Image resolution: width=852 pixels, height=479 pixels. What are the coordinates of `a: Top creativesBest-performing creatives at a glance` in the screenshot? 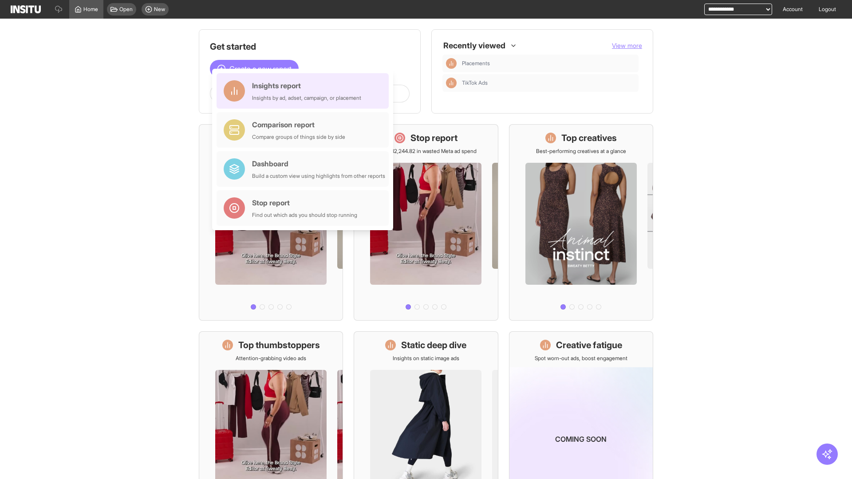 It's located at (581, 222).